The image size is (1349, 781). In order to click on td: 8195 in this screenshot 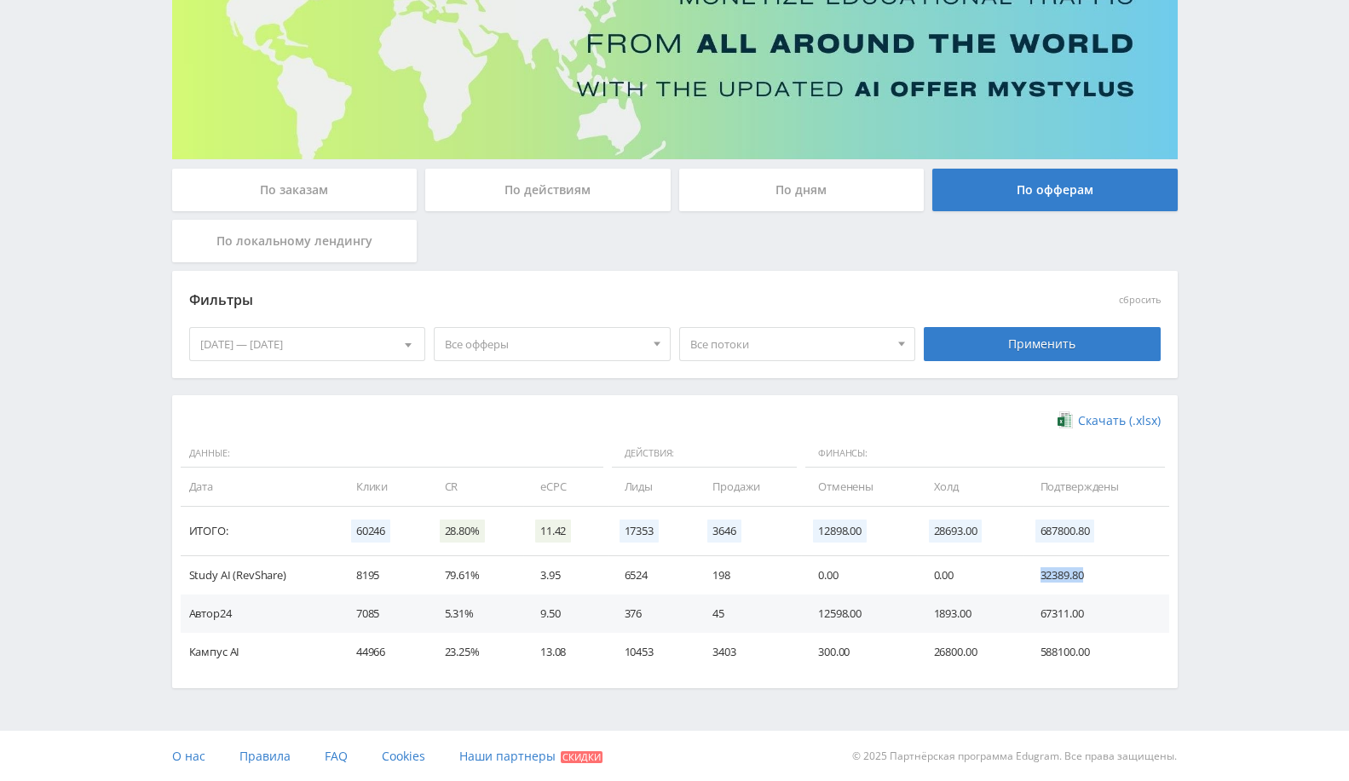, I will do `click(383, 575)`.